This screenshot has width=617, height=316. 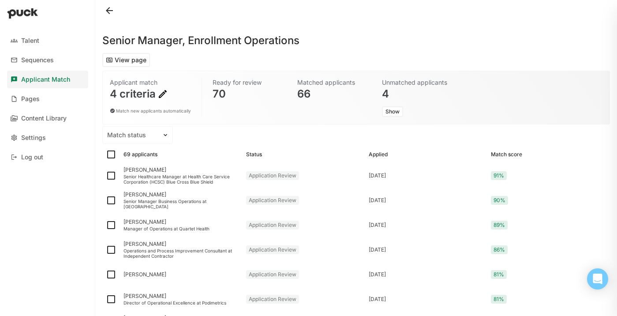 What do you see at coordinates (44, 118) in the screenshot?
I see `div: Content Library` at bounding box center [44, 118].